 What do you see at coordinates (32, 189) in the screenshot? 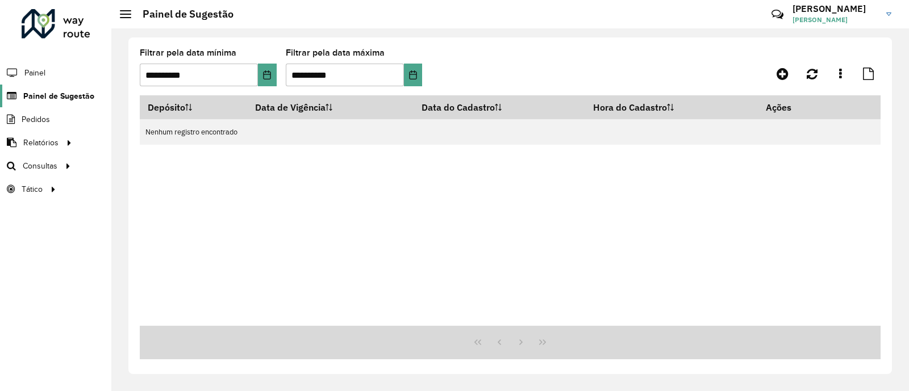
I see `span: Tático` at bounding box center [32, 189].